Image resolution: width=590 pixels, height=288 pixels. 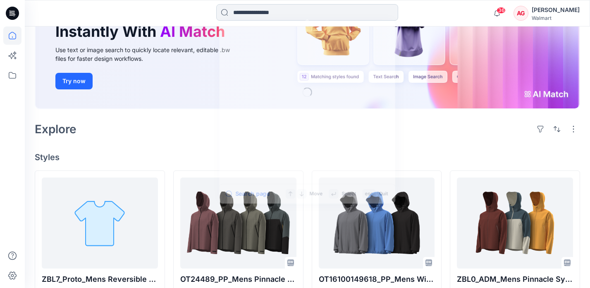 I want to click on p: ZBL7_Proto_Mens Reversible Pant, so click(x=100, y=279).